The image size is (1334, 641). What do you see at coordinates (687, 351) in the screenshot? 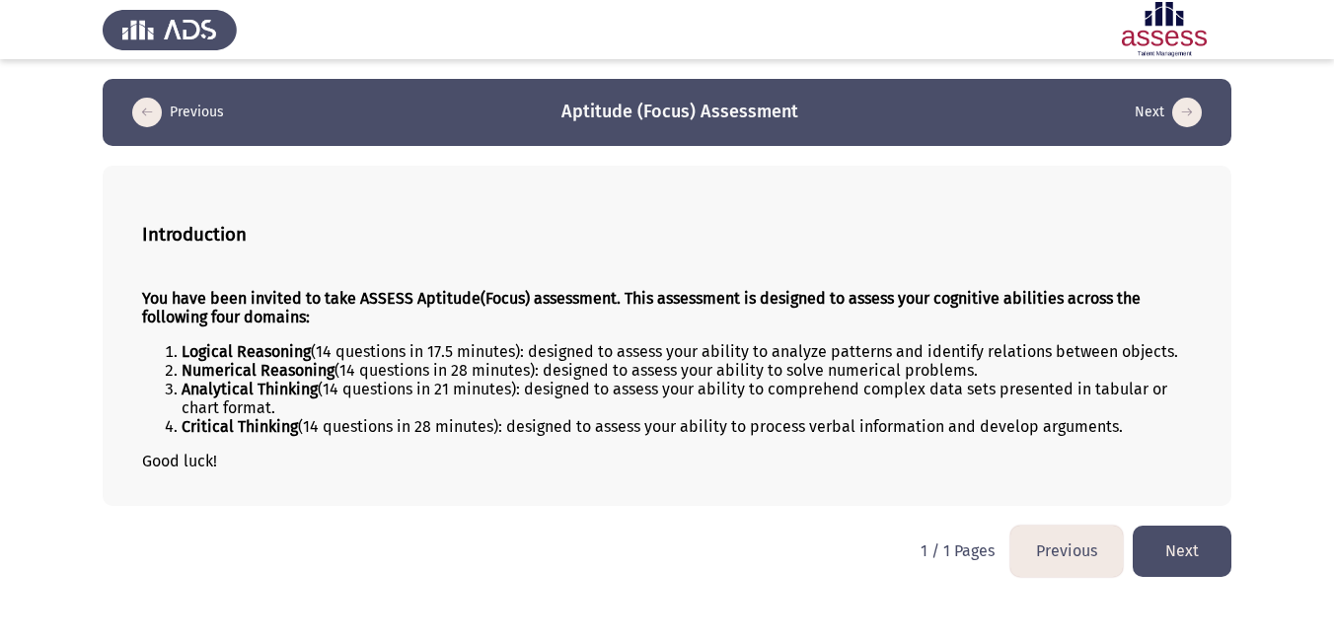
I see `li: (14 questions in 17.5 minutes): designed to assess your ability to analyze patterns and identify ...` at bounding box center [687, 351].